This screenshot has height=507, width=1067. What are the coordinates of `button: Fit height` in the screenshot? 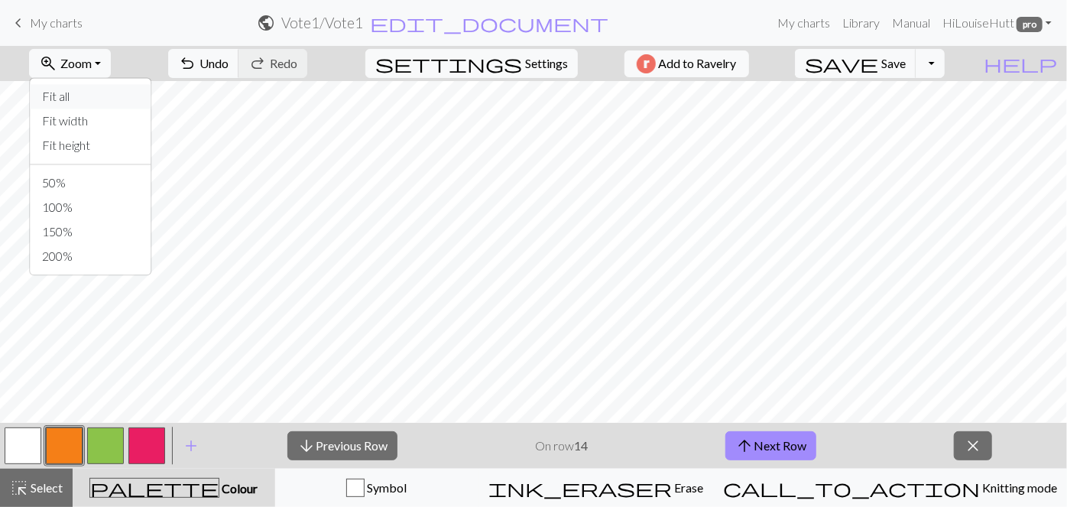 It's located at (90, 145).